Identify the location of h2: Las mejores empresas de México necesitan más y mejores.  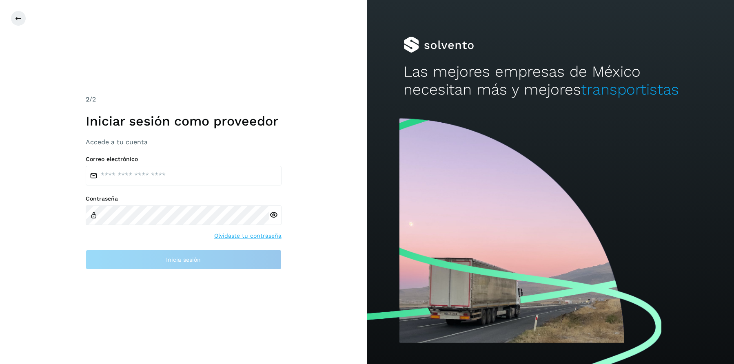
(550, 81).